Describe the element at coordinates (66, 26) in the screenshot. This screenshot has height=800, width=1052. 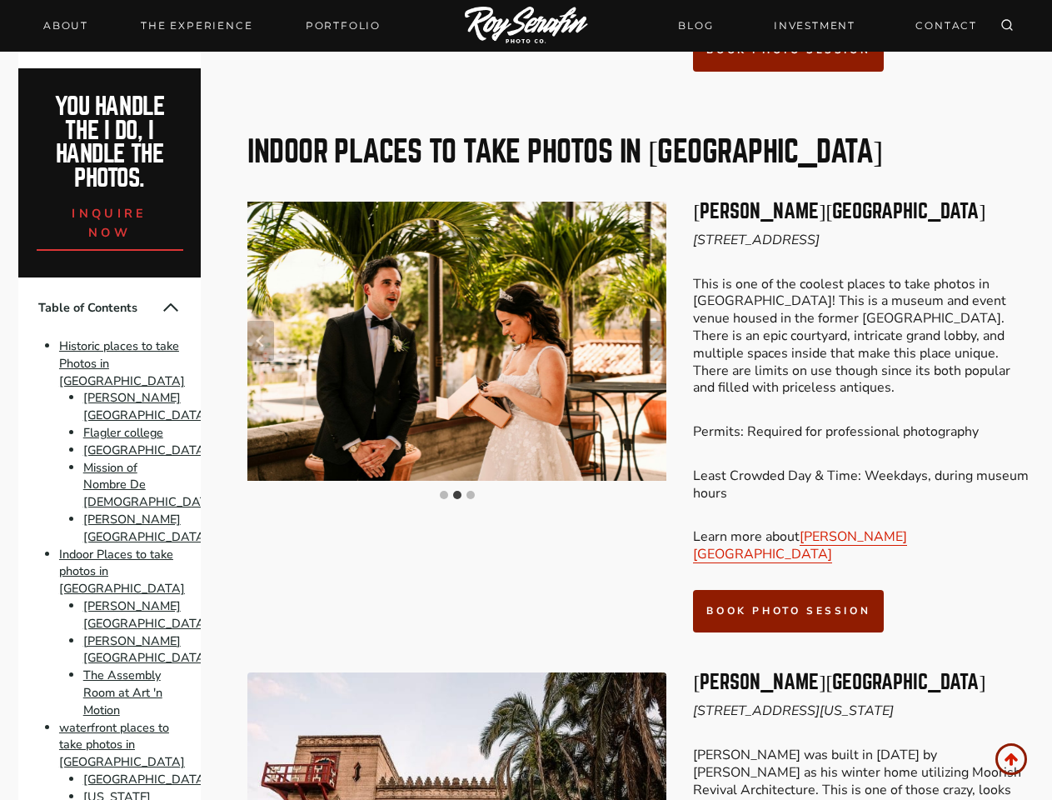
I see `a: About` at that location.